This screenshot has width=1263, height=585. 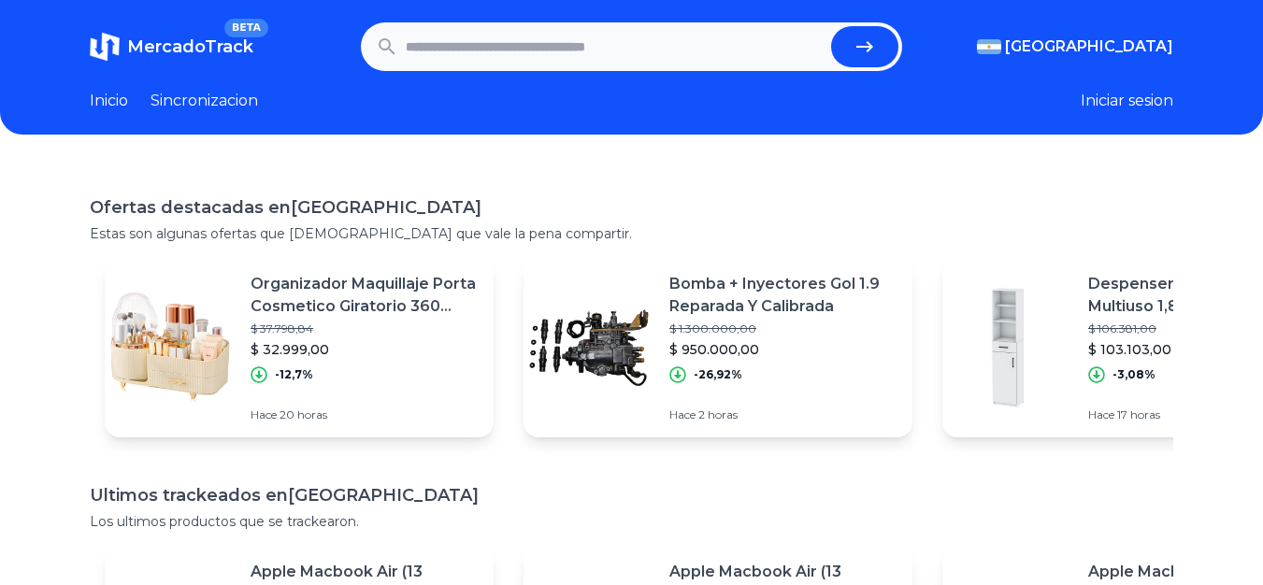 I want to click on p: -26,92%, so click(x=718, y=375).